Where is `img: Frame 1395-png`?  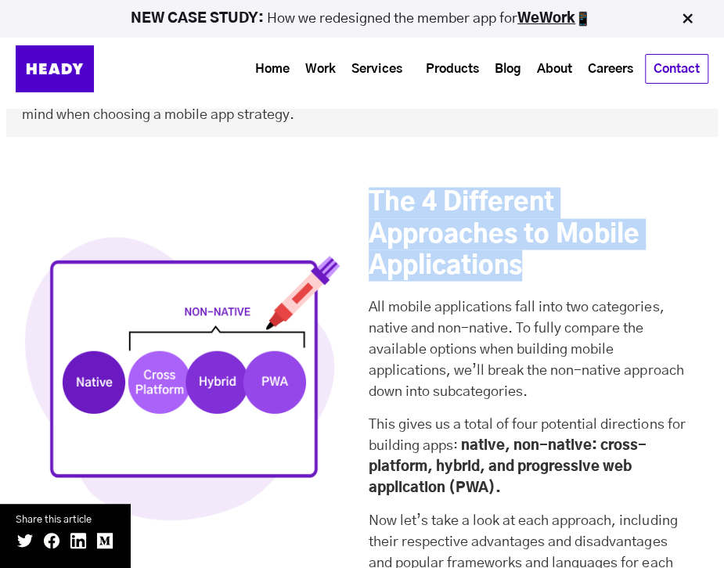
img: Frame 1395-png is located at coordinates (182, 371).